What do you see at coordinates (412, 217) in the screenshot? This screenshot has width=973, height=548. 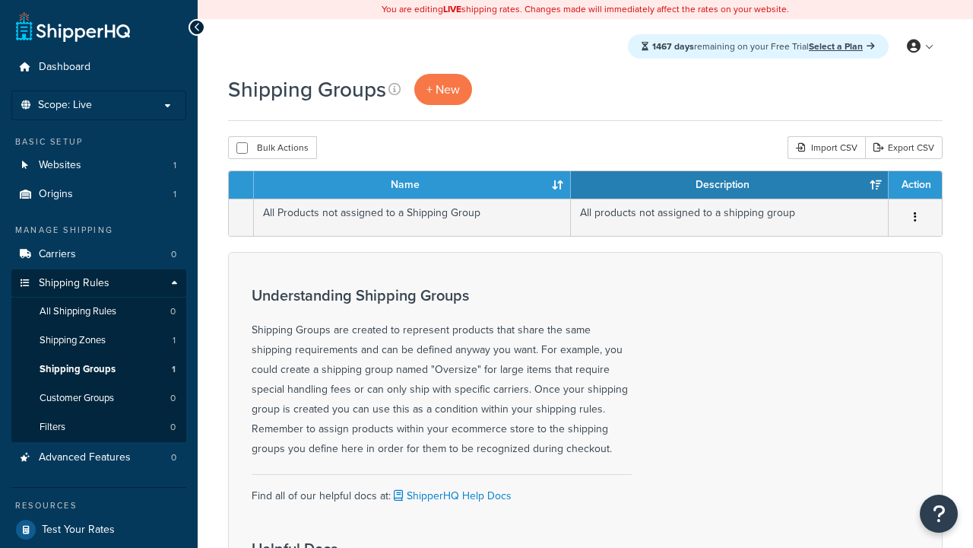 I see `td: All Products not assigned to a Shipping Group` at bounding box center [412, 217].